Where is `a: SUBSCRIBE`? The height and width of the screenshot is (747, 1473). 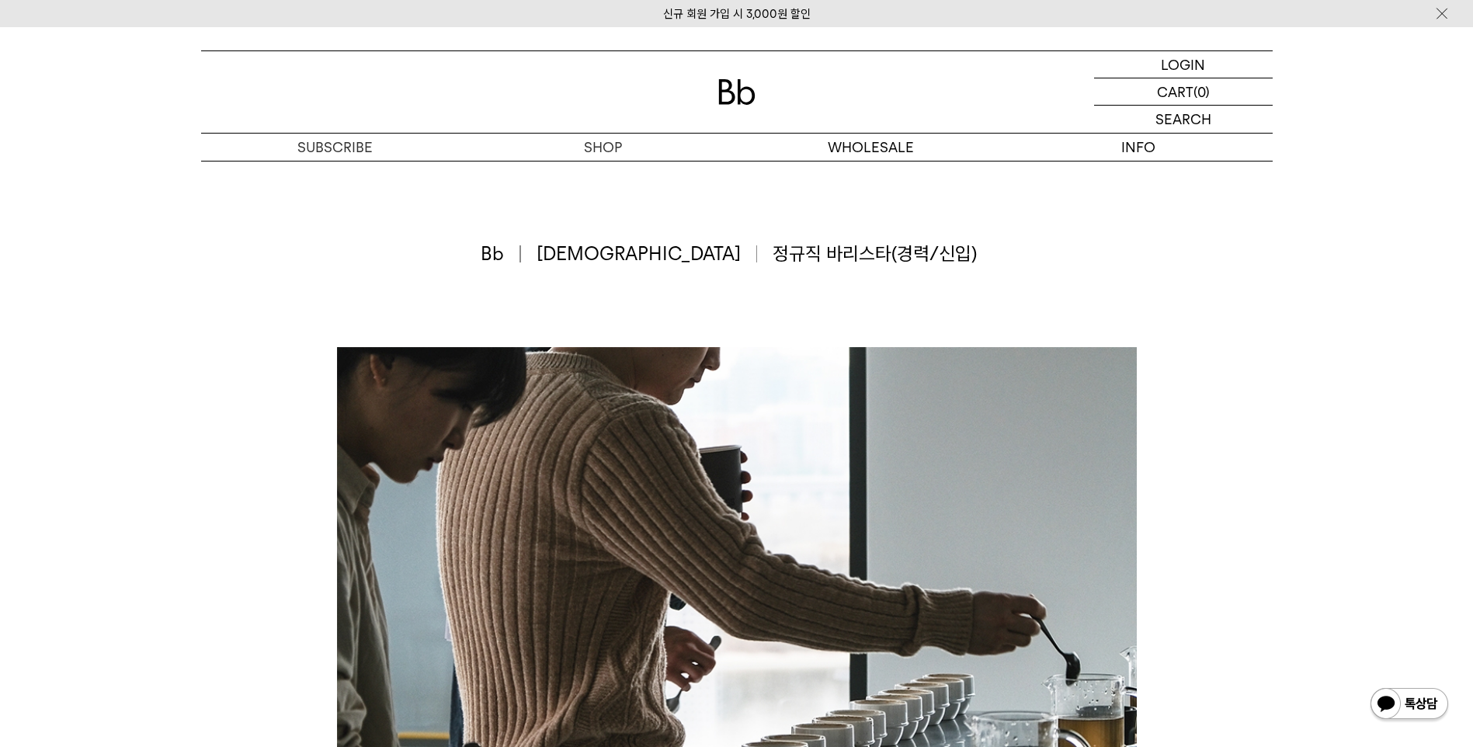
a: SUBSCRIBE is located at coordinates (335, 147).